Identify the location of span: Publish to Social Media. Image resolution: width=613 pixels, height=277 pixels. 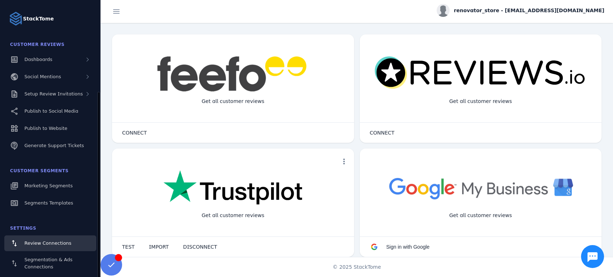
(51, 111).